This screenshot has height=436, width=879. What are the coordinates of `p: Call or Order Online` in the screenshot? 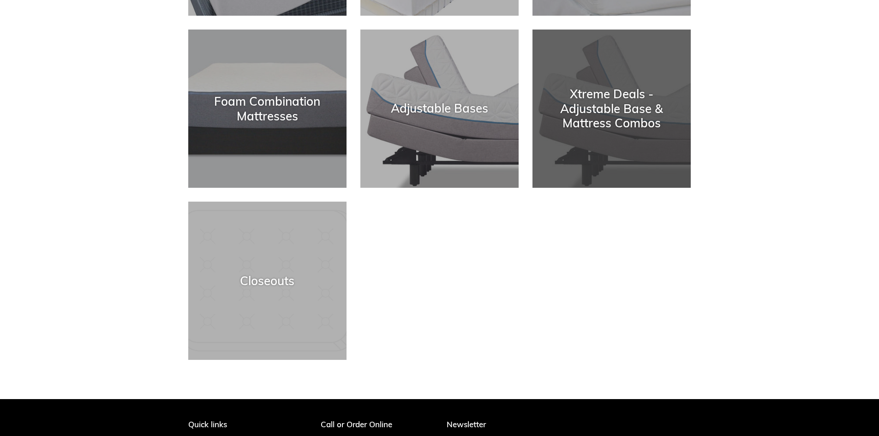 It's located at (377, 425).